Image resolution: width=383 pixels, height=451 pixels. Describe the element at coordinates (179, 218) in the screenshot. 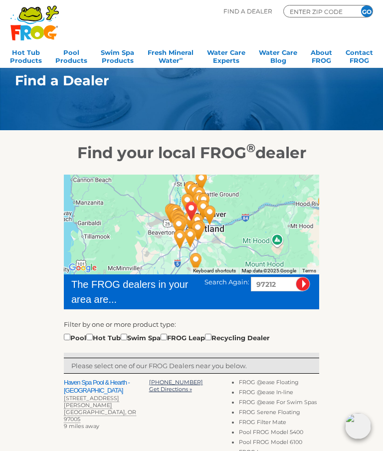

I see `div: Oregon Hot Tub - Beaverton - 8 miles away.` at that location.